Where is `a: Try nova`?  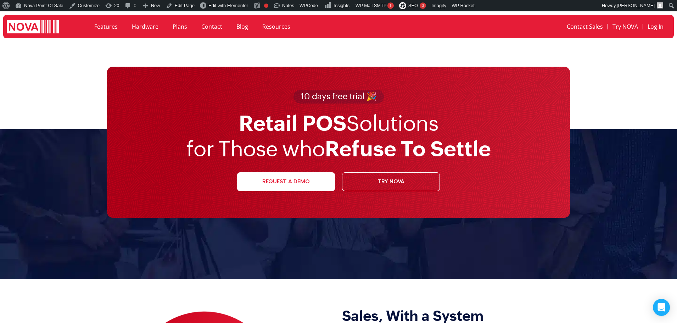 a: Try nova is located at coordinates (391, 181).